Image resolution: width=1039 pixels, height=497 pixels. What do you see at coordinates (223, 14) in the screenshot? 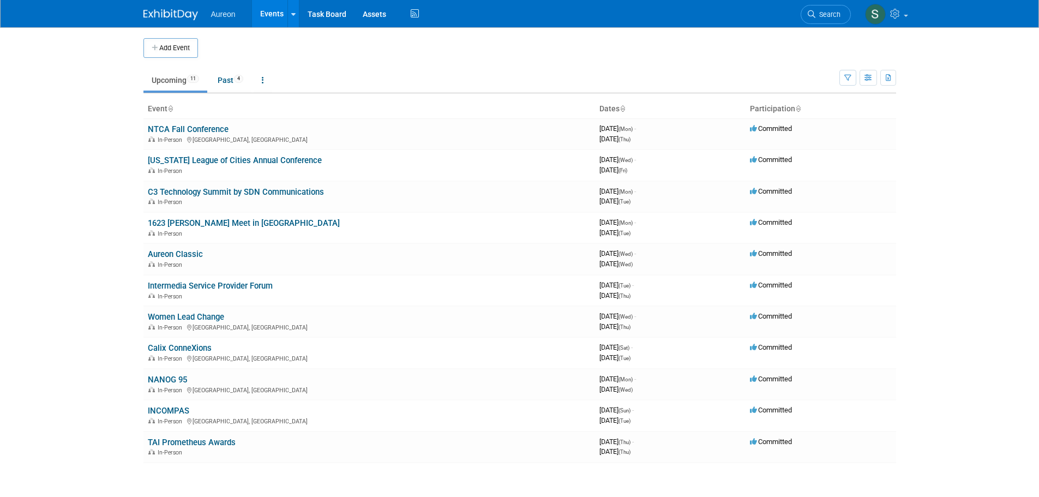
I see `span: Aureon` at bounding box center [223, 14].